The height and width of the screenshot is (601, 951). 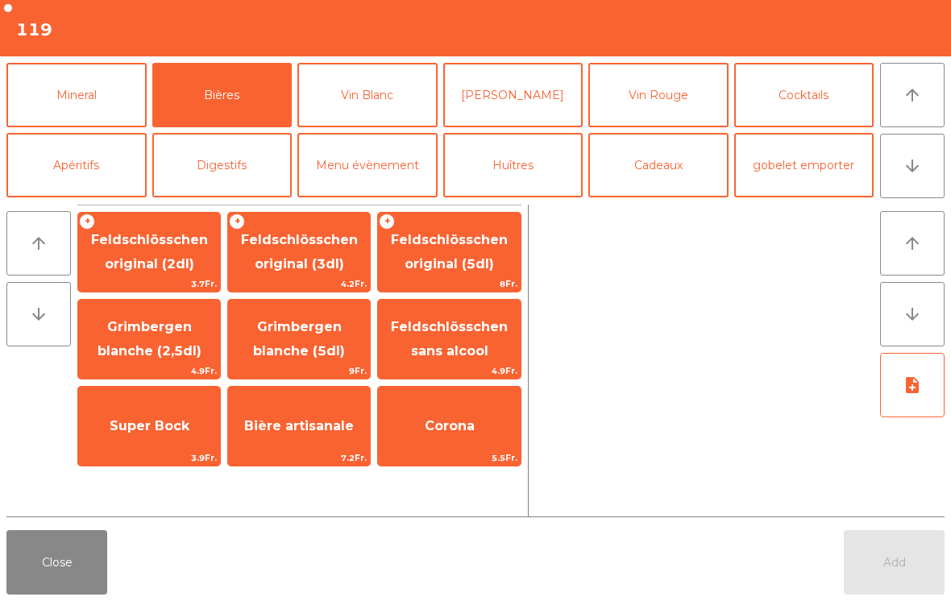 What do you see at coordinates (299, 458) in the screenshot?
I see `span: 7.2Fr.` at bounding box center [299, 458].